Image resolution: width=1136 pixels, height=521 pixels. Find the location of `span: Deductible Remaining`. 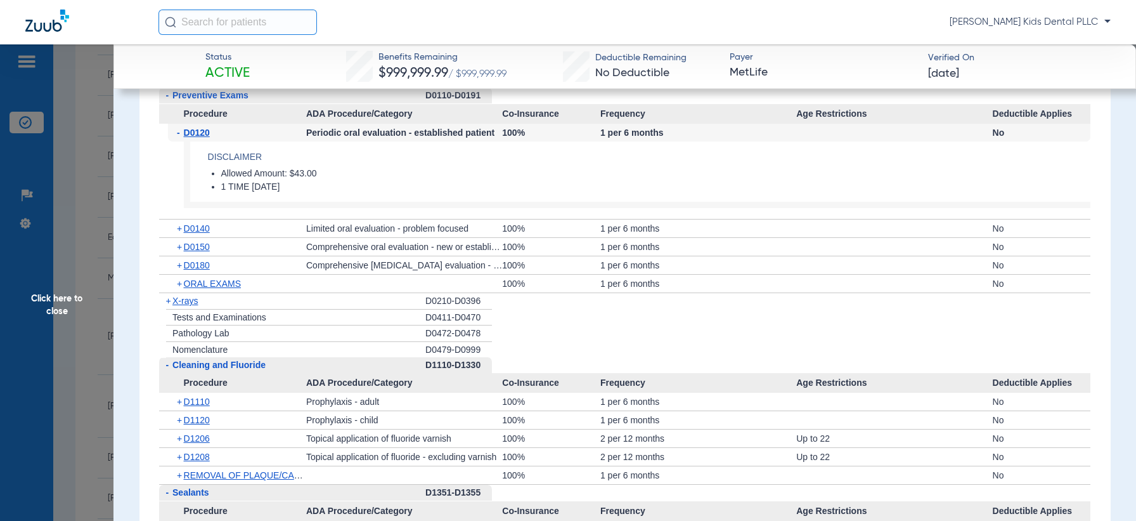

span: Deductible Remaining is located at coordinates (641, 58).